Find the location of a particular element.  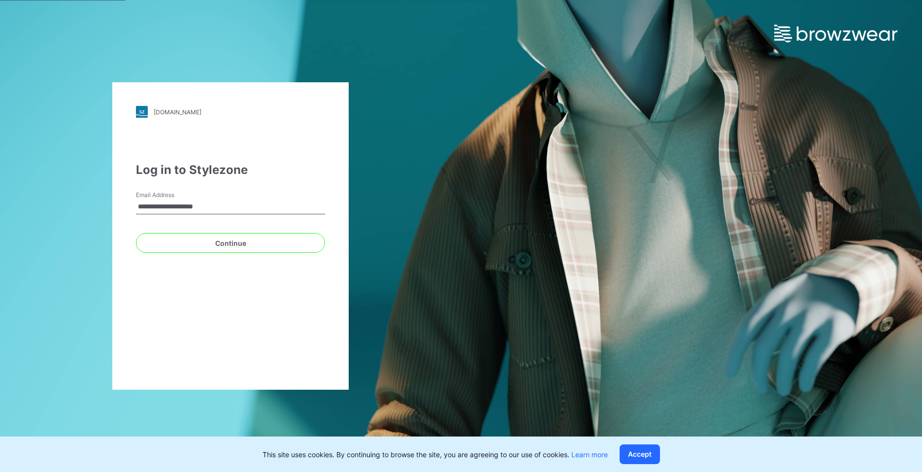

img: stylezone-logo.562084cfcfab977791bfbf7441f1a819.svg is located at coordinates (142, 112).